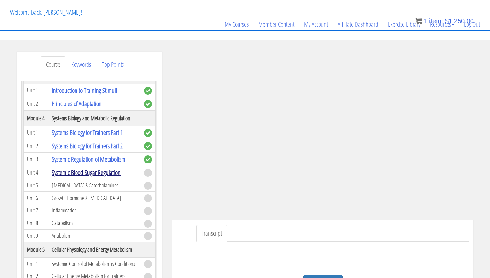 Image resolution: width=490 pixels, height=278 pixels. What do you see at coordinates (81, 64) in the screenshot?
I see `a: Keywords` at bounding box center [81, 64].